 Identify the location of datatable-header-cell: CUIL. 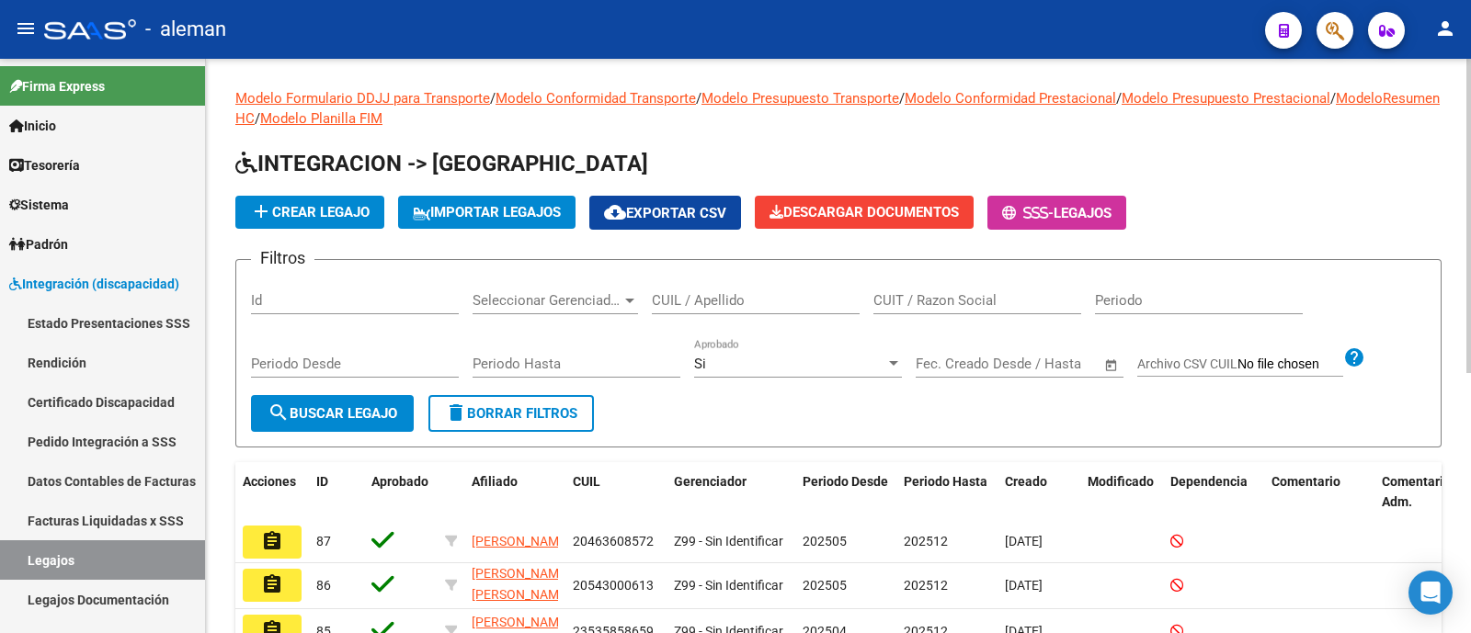
(616, 493).